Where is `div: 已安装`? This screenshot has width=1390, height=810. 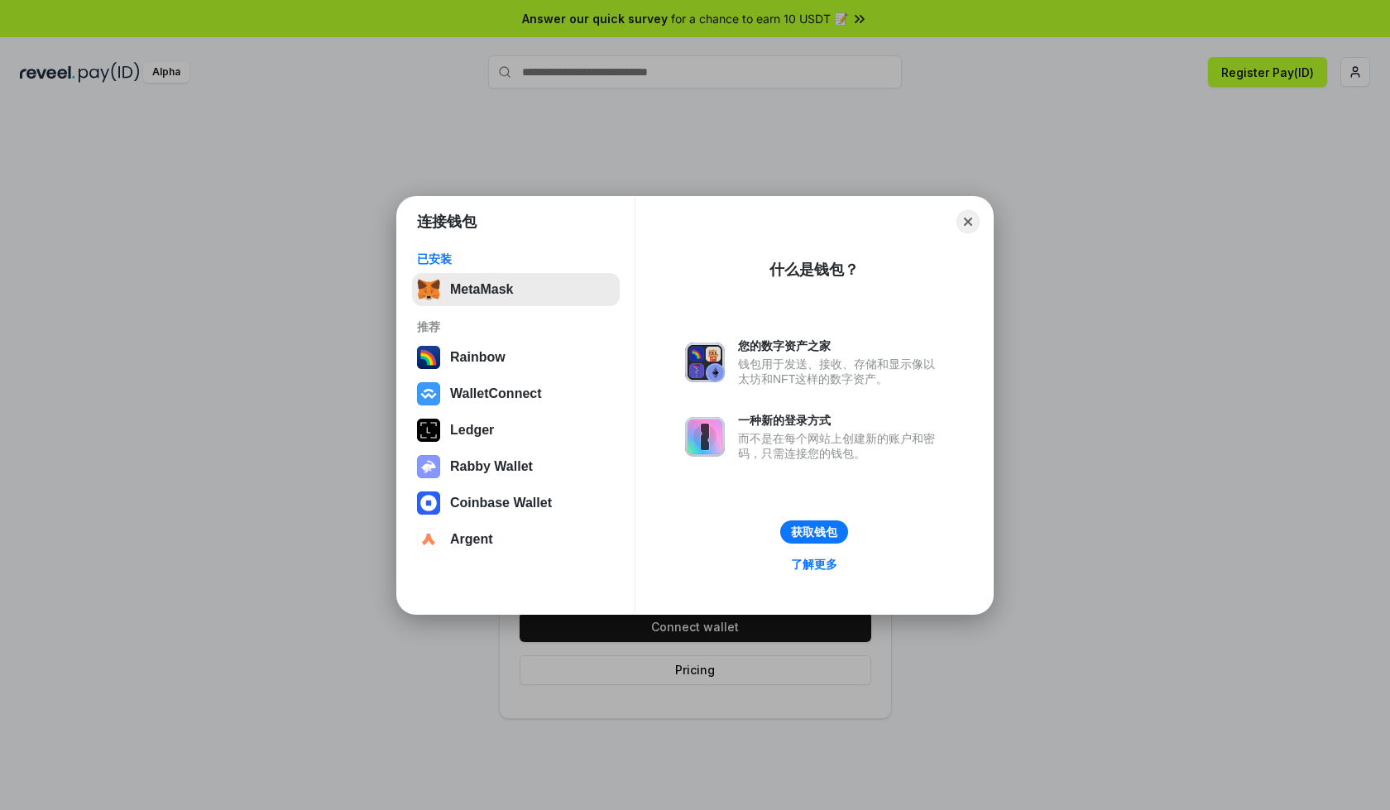
div: 已安装 is located at coordinates (515, 259).